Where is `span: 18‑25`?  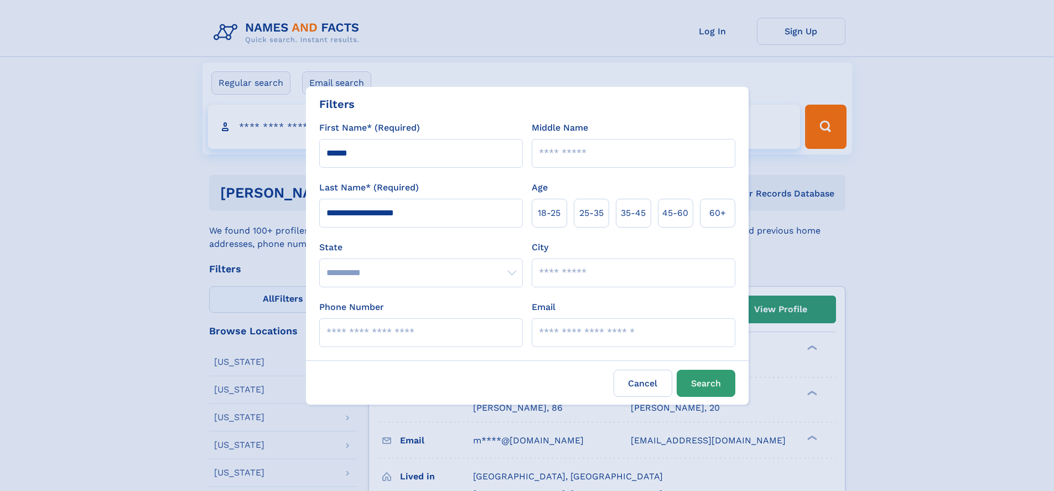
span: 18‑25 is located at coordinates (549, 213).